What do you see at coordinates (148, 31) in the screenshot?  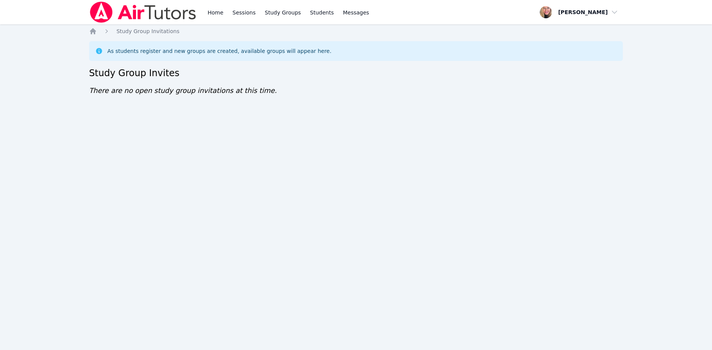 I see `span: Study Group Invitations` at bounding box center [148, 31].